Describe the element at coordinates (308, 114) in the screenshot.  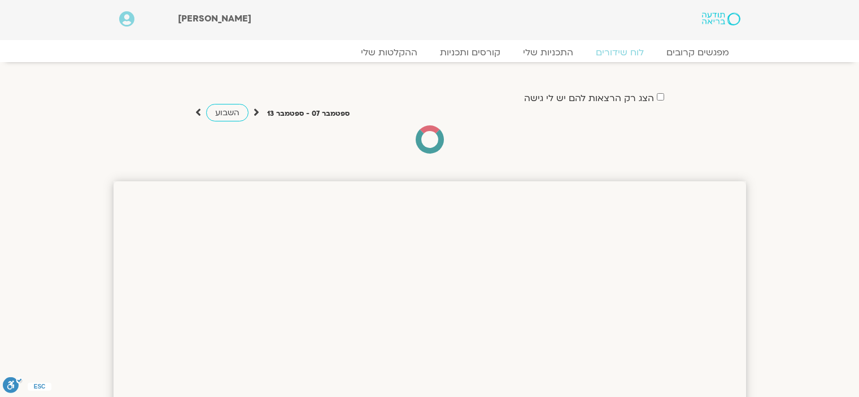
I see `p: ספטמבר 07 - ספטמבר 13` at that location.